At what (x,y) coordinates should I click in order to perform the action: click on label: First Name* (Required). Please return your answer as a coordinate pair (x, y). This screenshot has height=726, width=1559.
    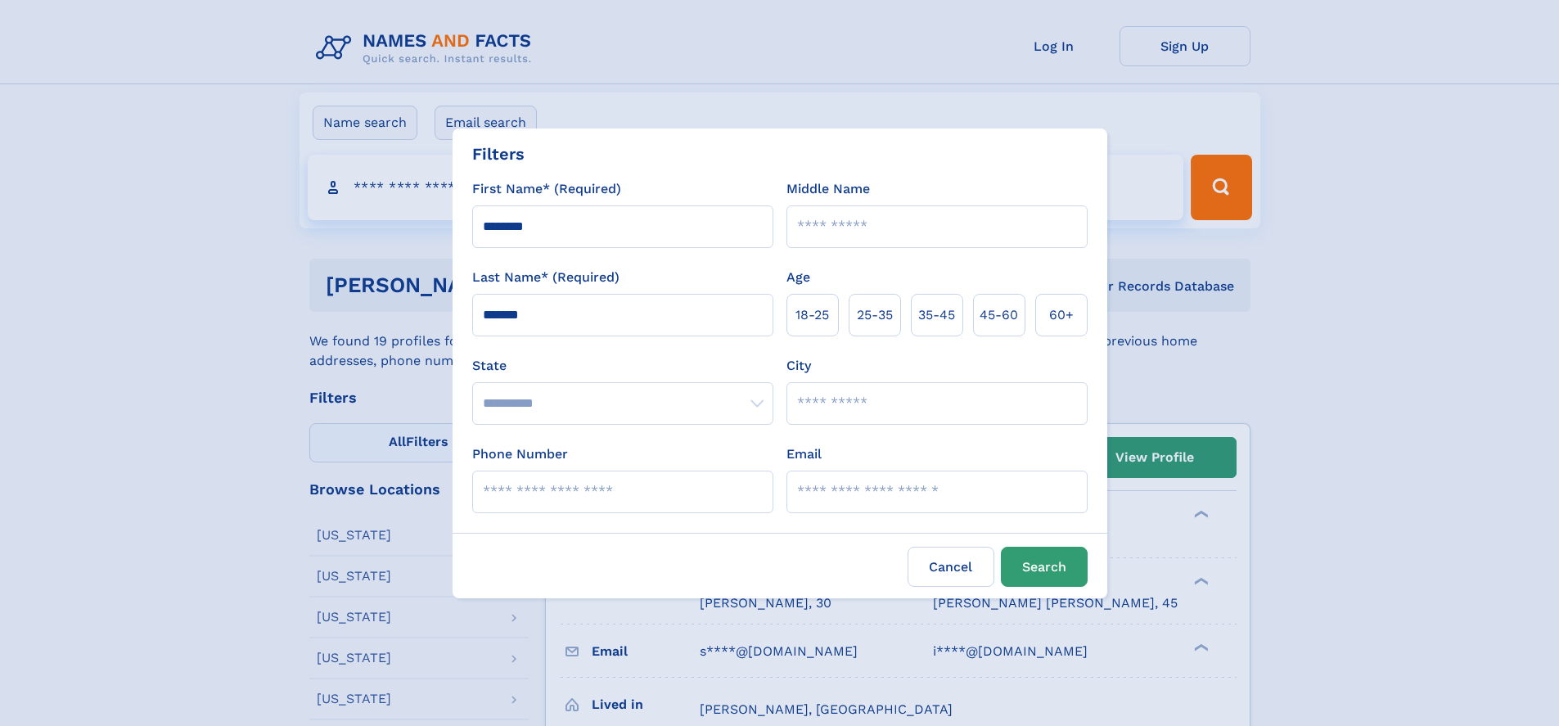
    Looking at the image, I should click on (547, 189).